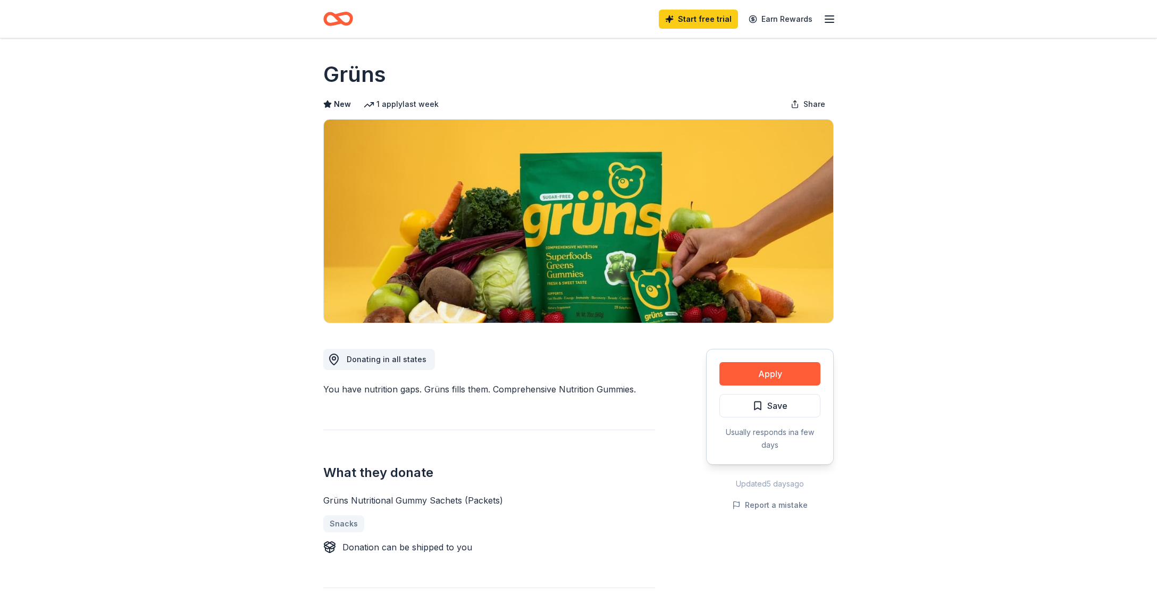 This screenshot has height=603, width=1157. I want to click on div: You have nutrition gaps. Grüns fills them. Comprehensive Nutrition Gummies., so click(489, 389).